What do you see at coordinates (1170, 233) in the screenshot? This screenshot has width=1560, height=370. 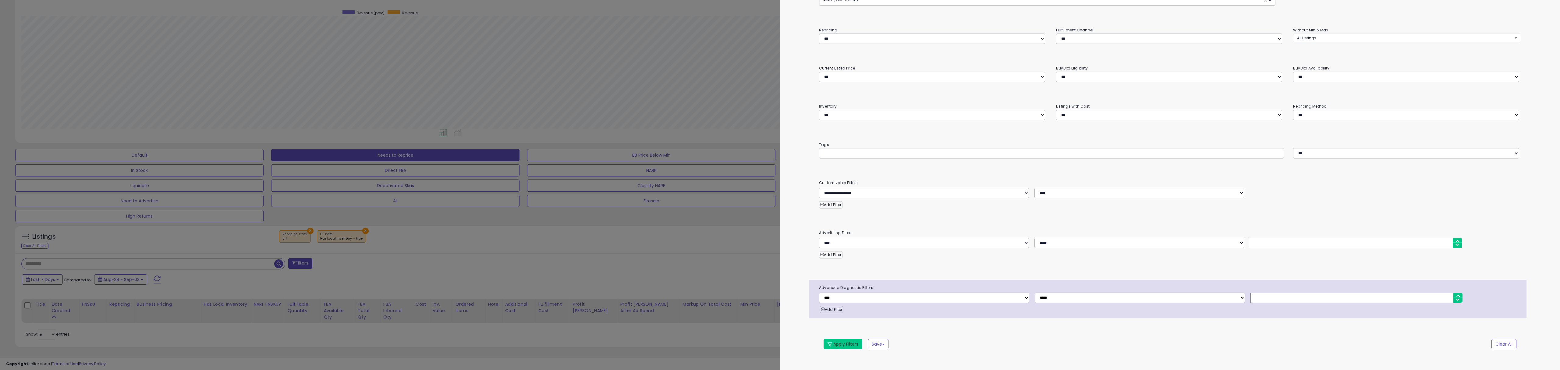 I see `small: Advertising Filters` at bounding box center [1170, 233].